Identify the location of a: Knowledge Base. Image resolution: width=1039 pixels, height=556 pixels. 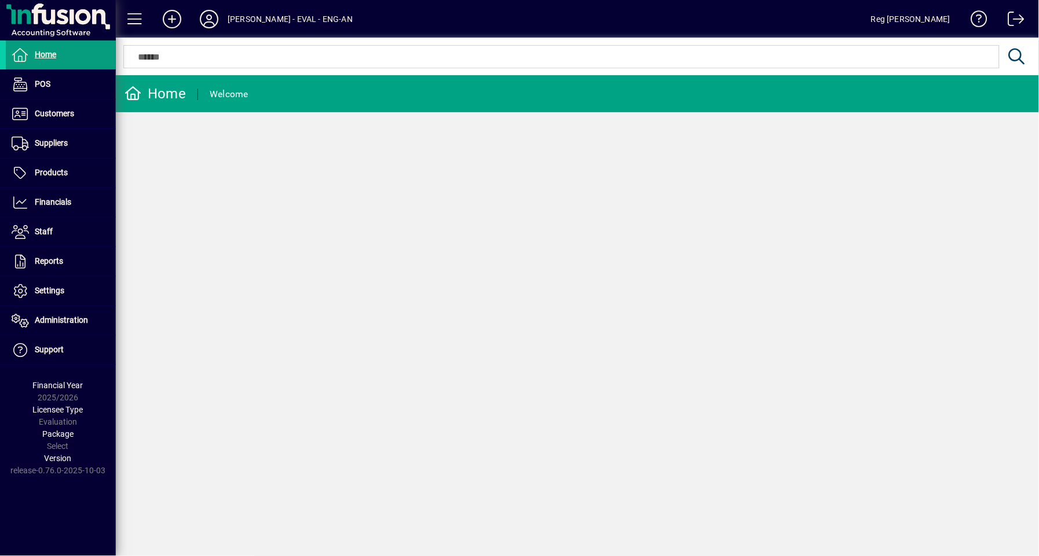
(974, 21).